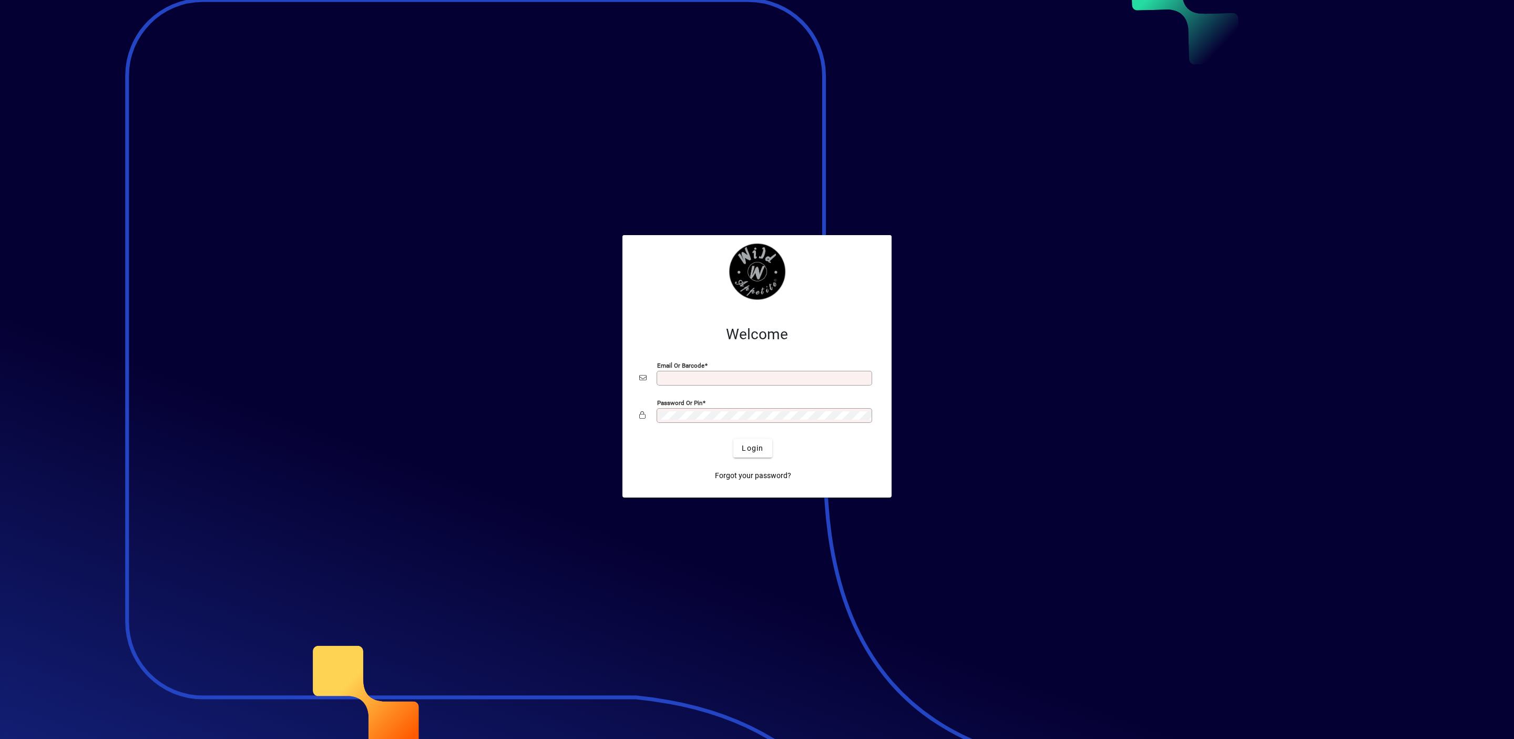 This screenshot has width=1514, height=739. What do you see at coordinates (753, 475) in the screenshot?
I see `a: Forgot your password?` at bounding box center [753, 475].